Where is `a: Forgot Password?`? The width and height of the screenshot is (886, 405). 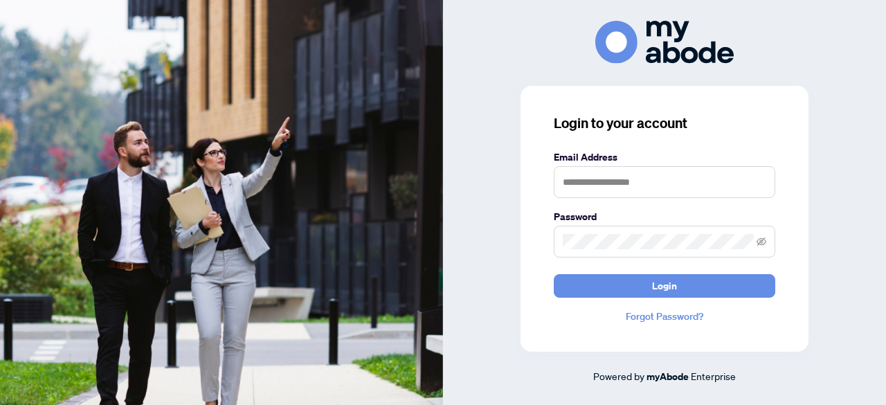 a: Forgot Password? is located at coordinates (665, 316).